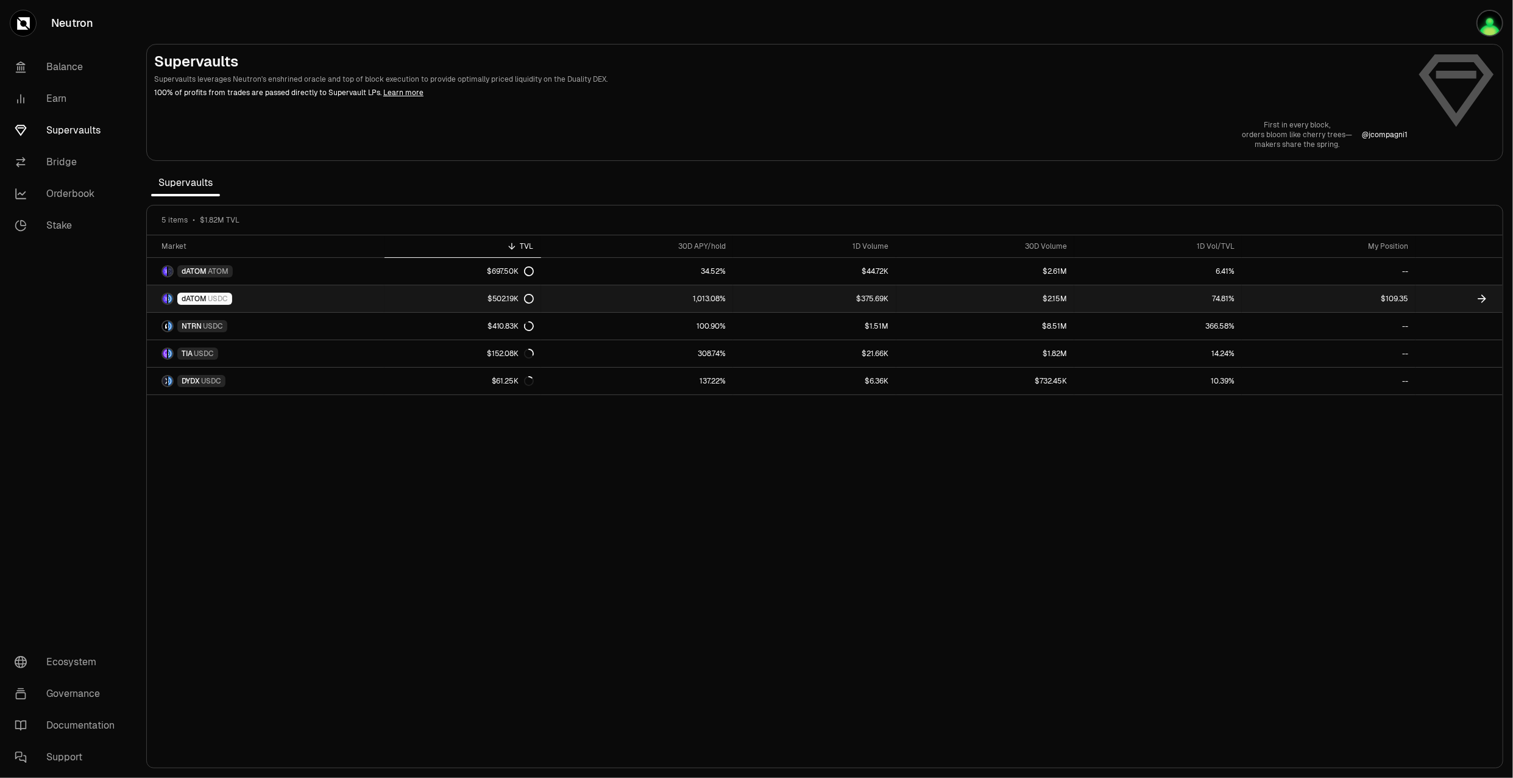 The image size is (1513, 778). Describe the element at coordinates (638, 246) in the screenshot. I see `div: 30D APY/hold` at that location.